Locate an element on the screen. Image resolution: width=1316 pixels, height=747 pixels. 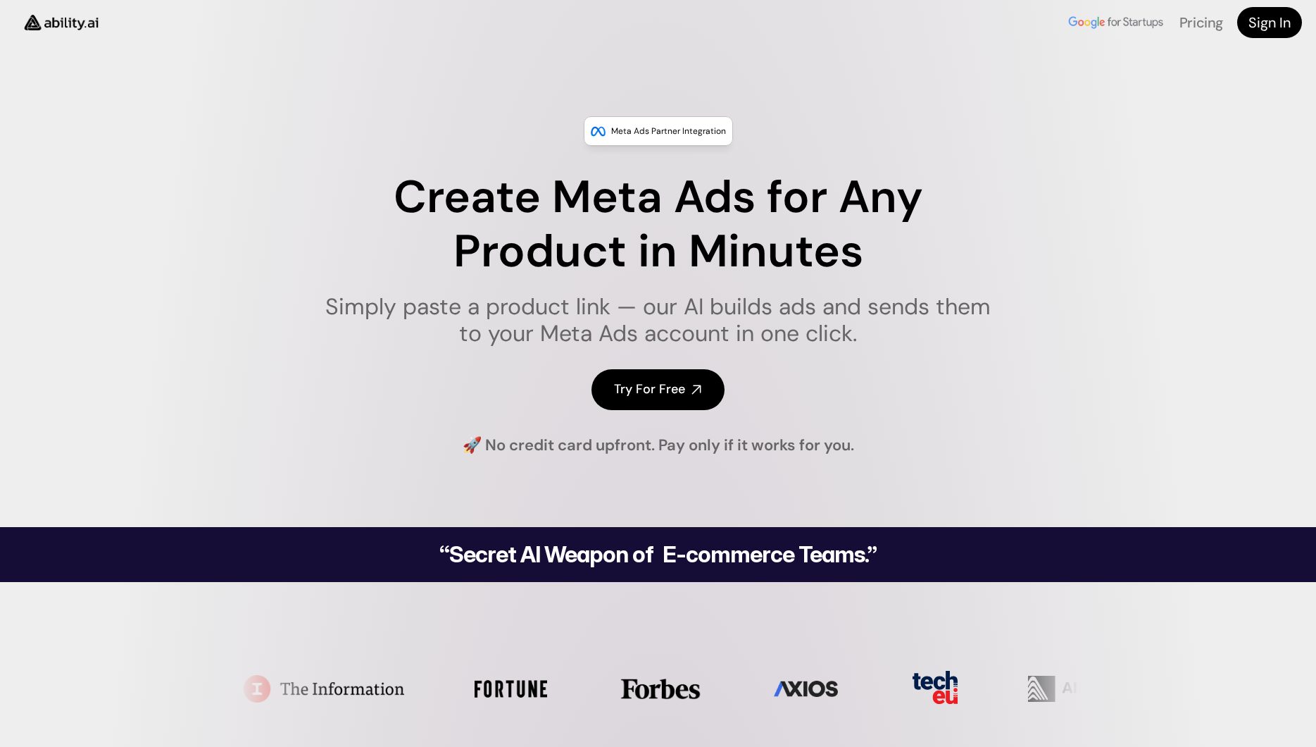
p: Meta Ads Partner Integration is located at coordinates (668, 131).